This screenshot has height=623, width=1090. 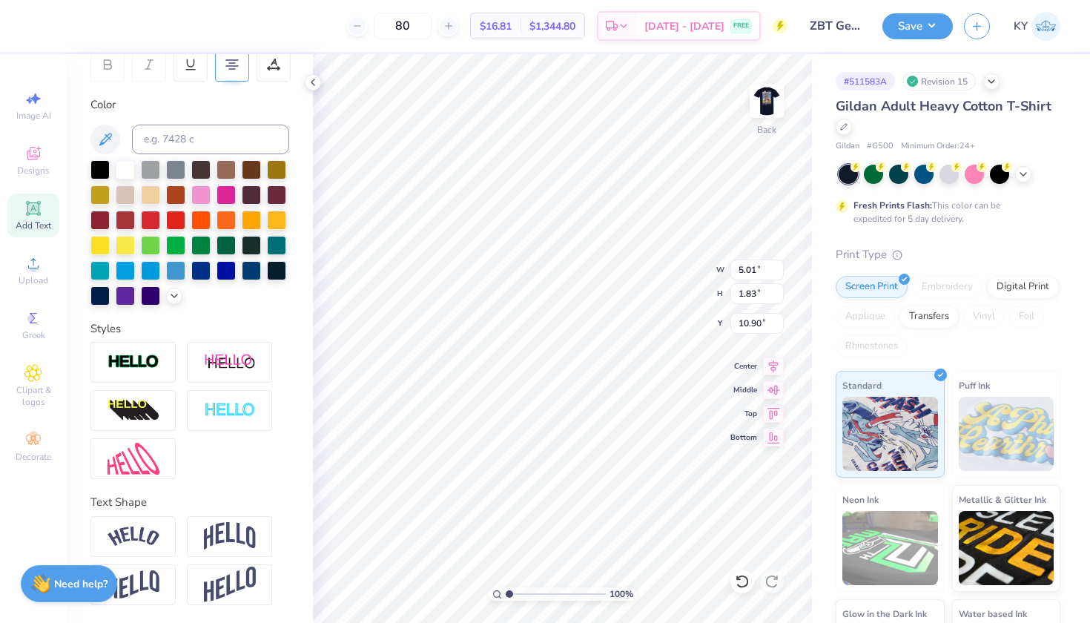 What do you see at coordinates (948, 254) in the screenshot?
I see `div: Print Type` at bounding box center [948, 254].